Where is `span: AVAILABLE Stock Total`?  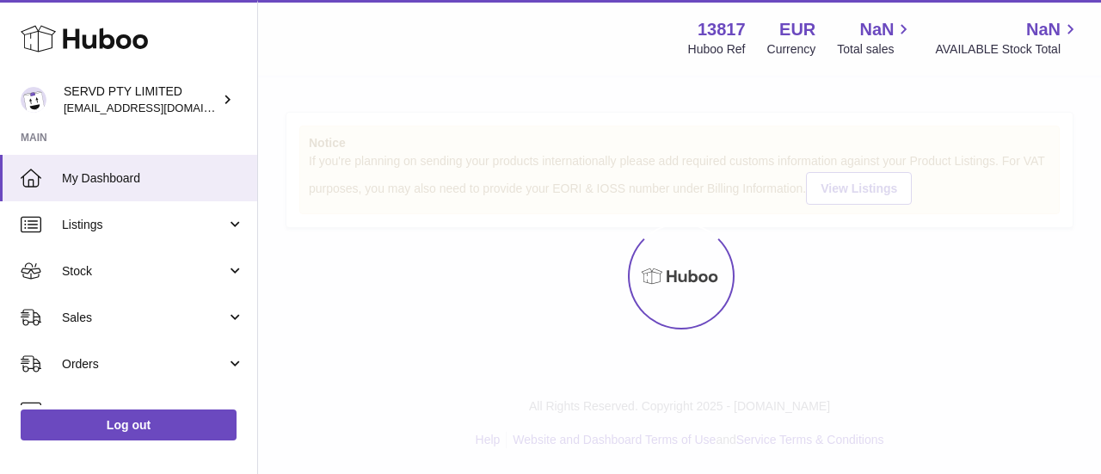
span: AVAILABLE Stock Total is located at coordinates (1007, 49).